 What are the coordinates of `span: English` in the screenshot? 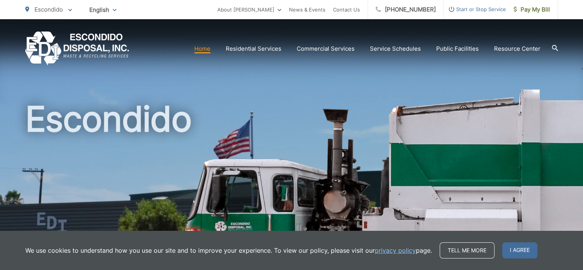 It's located at (103, 10).